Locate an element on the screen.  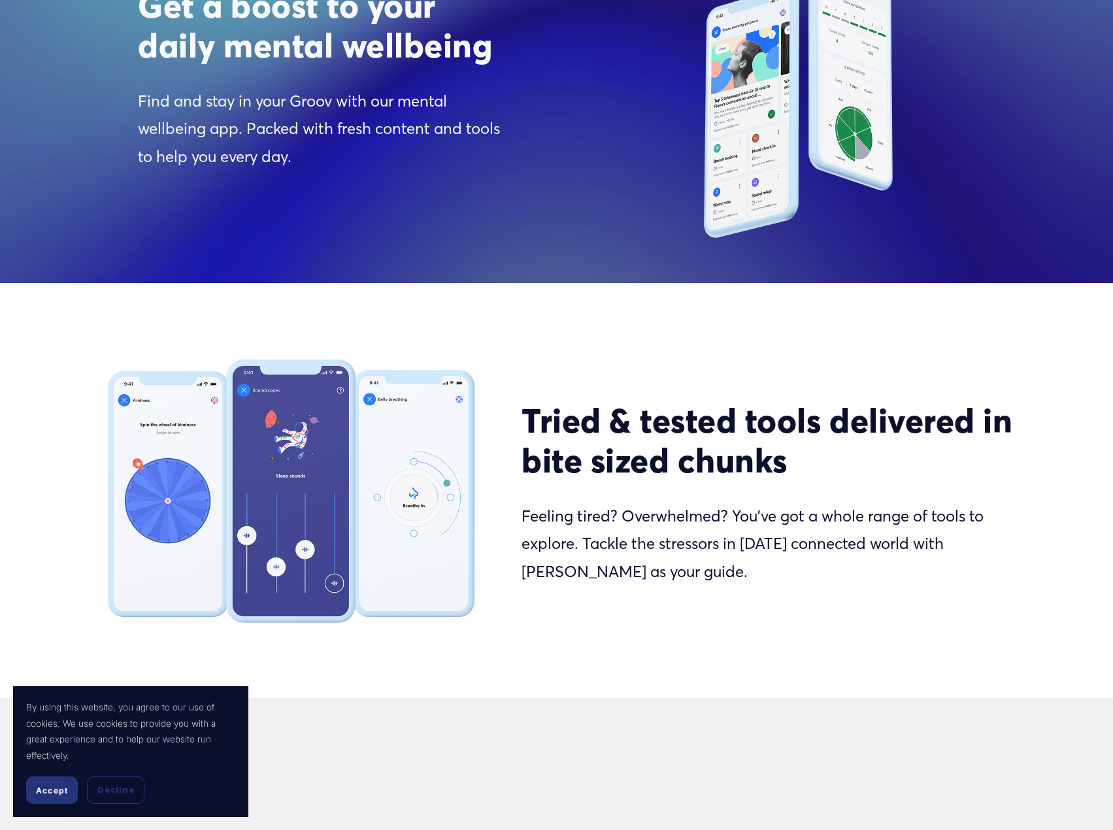
button: Accept is located at coordinates (52, 790).